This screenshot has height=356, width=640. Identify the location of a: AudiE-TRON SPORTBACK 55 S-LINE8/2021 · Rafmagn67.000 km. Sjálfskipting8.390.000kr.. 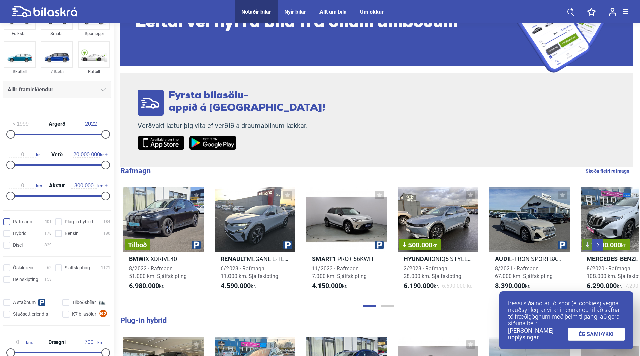
(529, 242).